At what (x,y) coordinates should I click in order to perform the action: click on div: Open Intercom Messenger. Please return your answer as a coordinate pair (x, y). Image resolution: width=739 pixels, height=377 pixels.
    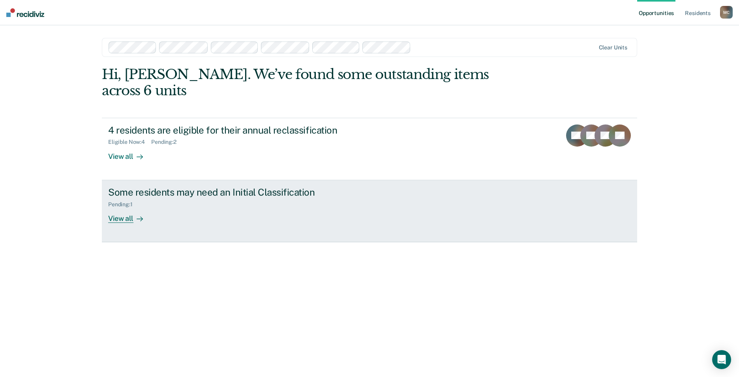
    Looking at the image, I should click on (722, 359).